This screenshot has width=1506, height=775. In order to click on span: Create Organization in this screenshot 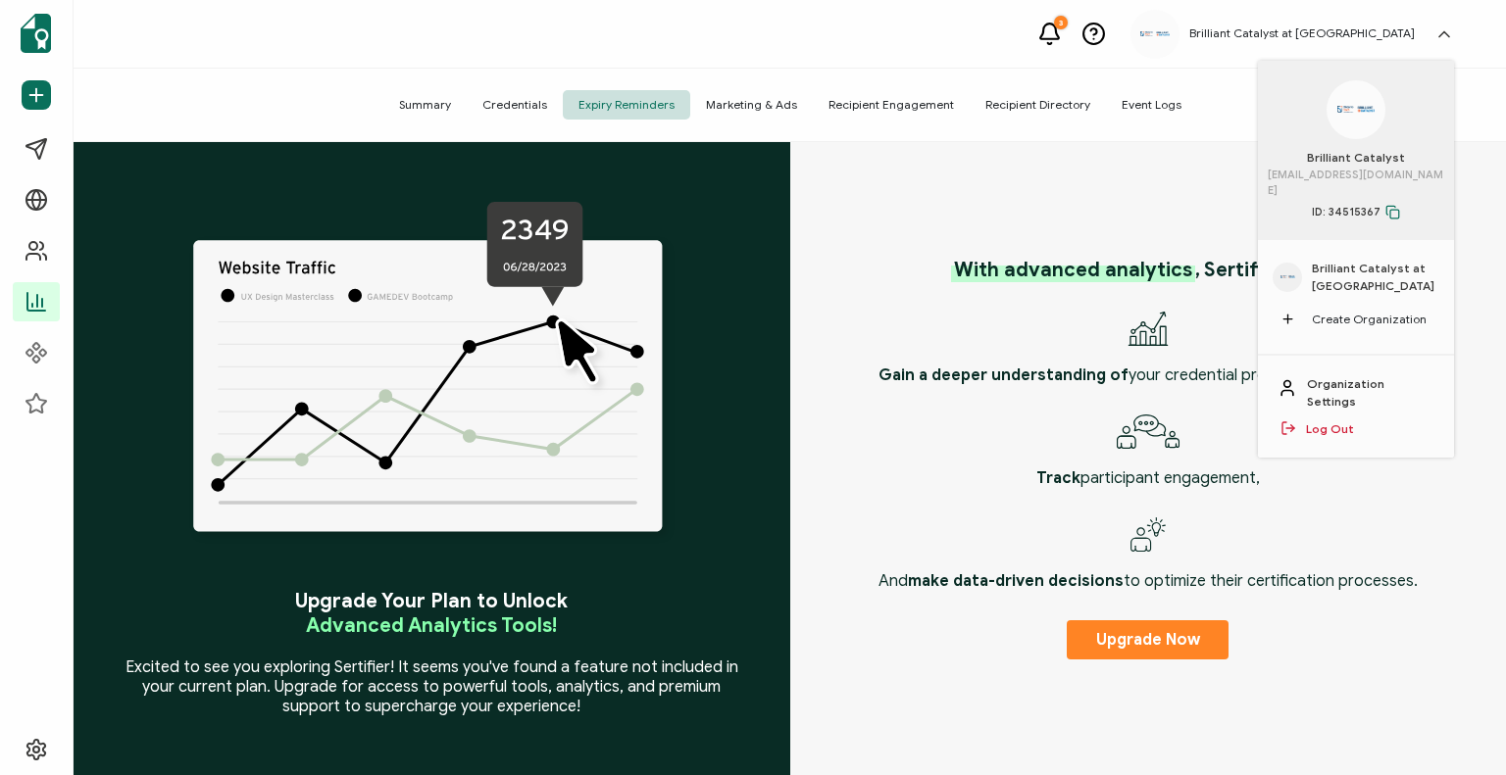, I will do `click(1368, 320)`.